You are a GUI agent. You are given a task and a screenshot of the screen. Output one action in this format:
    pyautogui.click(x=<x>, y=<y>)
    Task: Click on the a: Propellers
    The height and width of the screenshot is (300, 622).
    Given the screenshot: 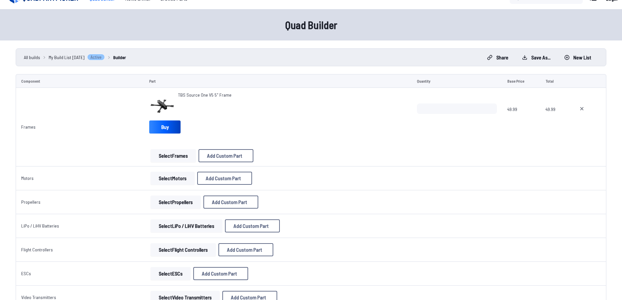 What is the action you would take?
    pyautogui.click(x=31, y=202)
    